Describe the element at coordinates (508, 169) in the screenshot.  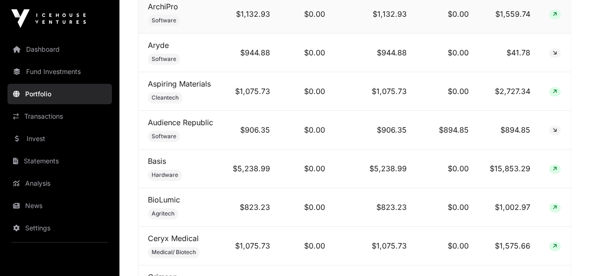
I see `td: $15,853.29` at that location.